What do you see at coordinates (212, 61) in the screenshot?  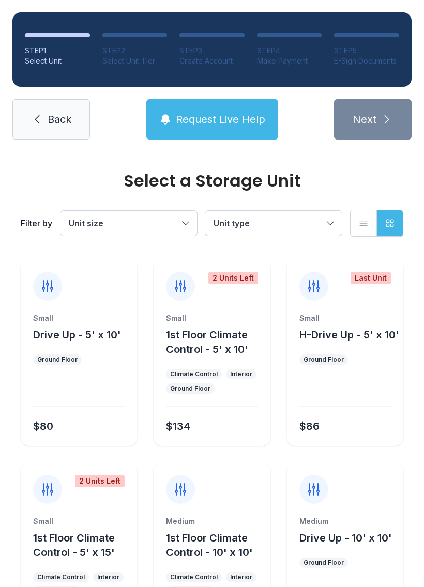 I see `div: Create Account` at bounding box center [212, 61].